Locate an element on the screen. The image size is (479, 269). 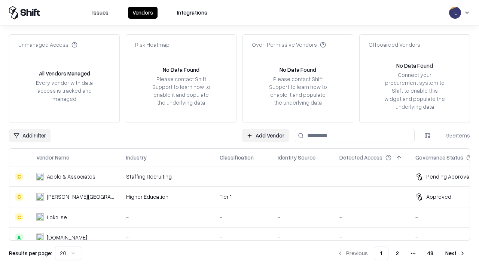
img: Reichman University is located at coordinates (40, 197).